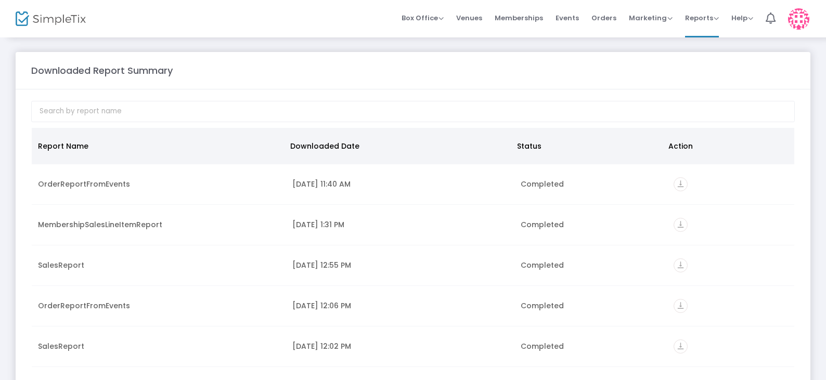 Image resolution: width=826 pixels, height=380 pixels. I want to click on span: Orders, so click(604, 18).